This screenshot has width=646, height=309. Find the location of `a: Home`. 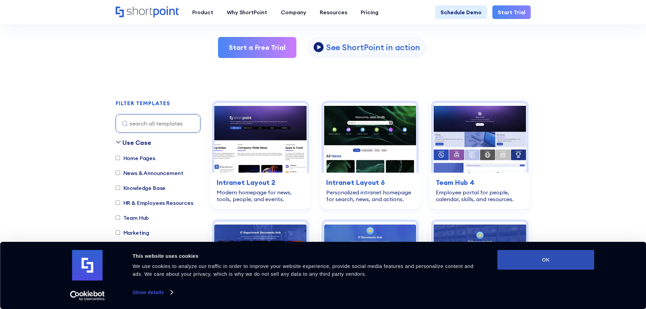

a: Home is located at coordinates (147, 12).